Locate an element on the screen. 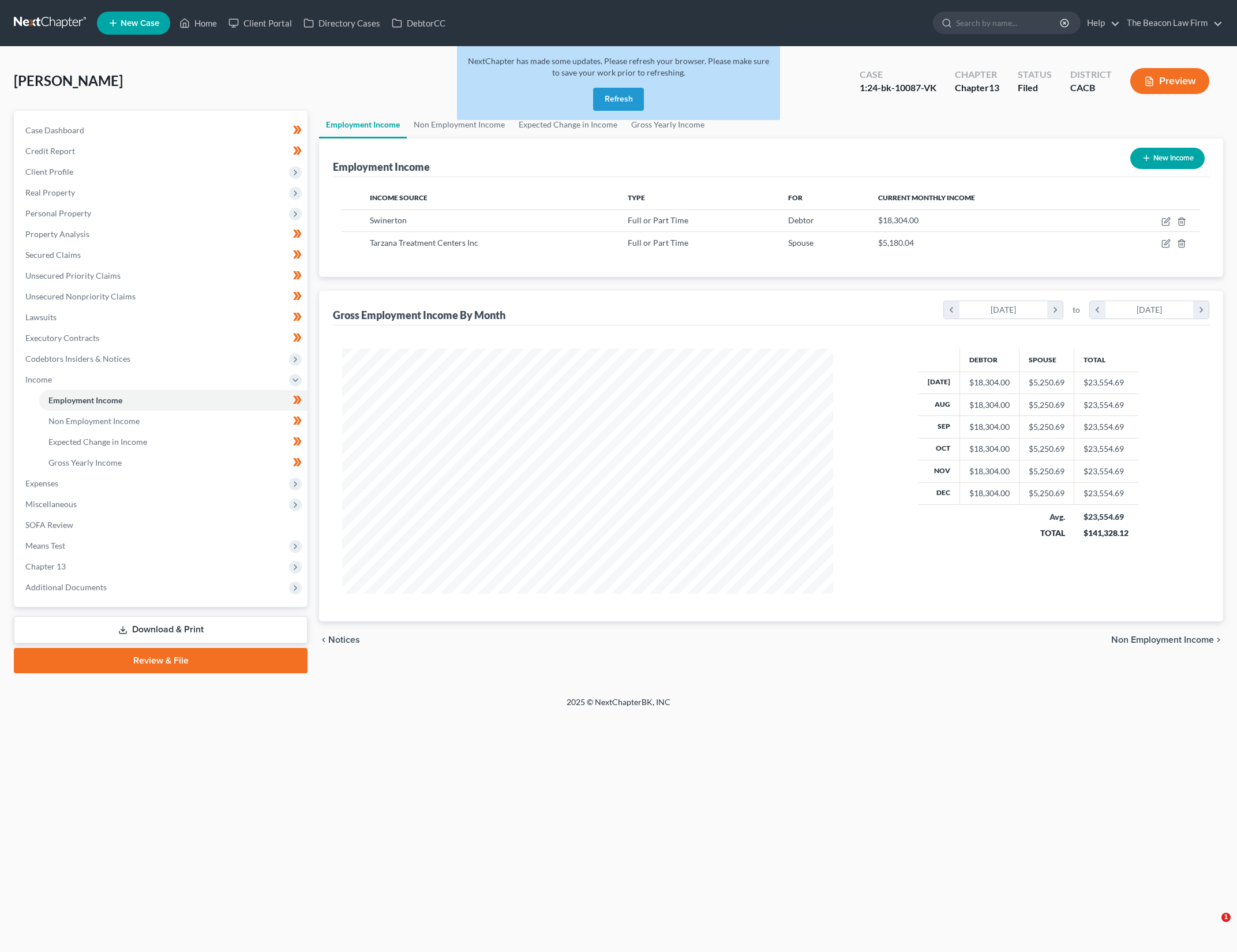 The image size is (1237, 952). a: The Beacon Law Firm is located at coordinates (1171, 23).